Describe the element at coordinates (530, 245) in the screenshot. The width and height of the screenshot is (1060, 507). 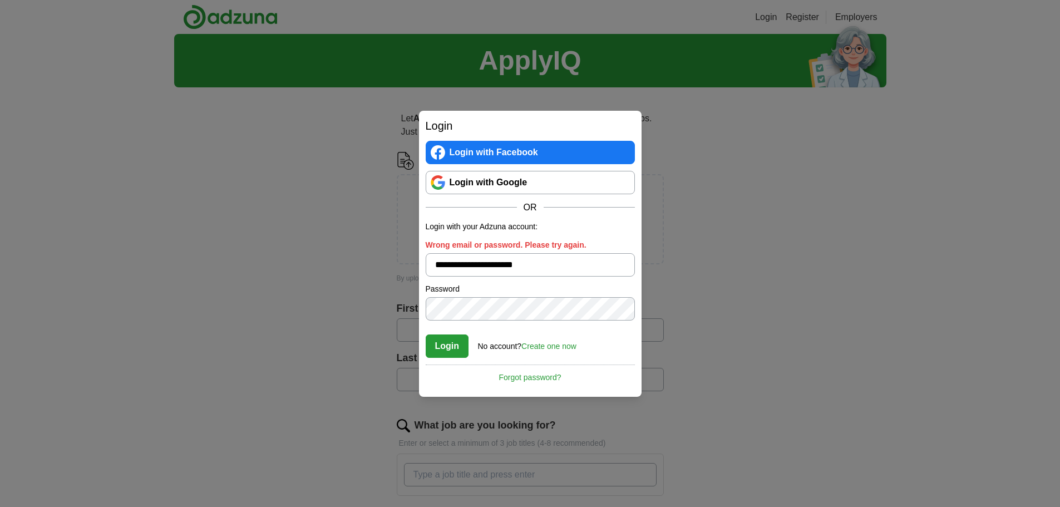
I see `label: Wrong email or password. Please try again.` at that location.